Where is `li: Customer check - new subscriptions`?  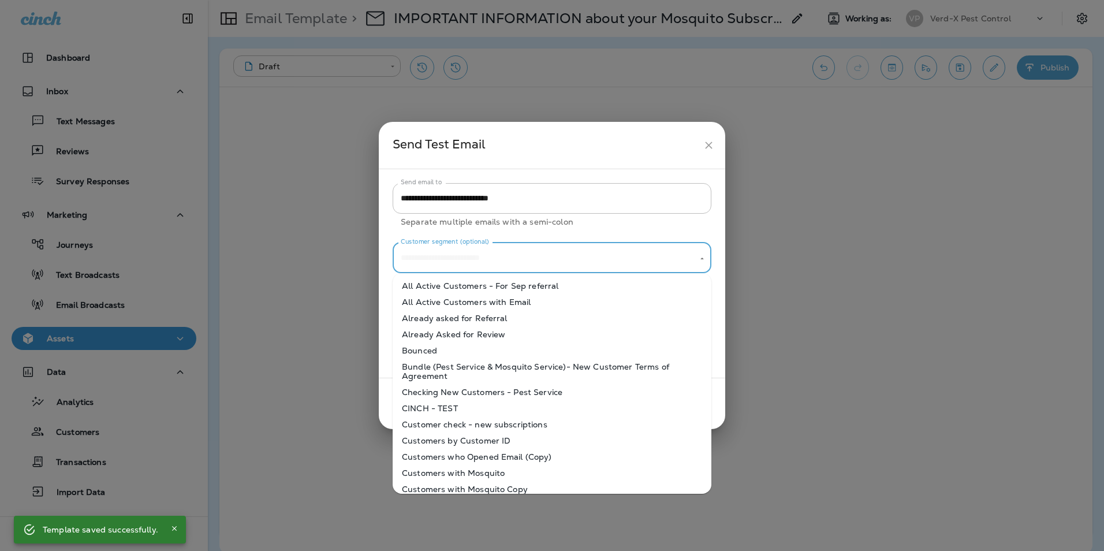 li: Customer check - new subscriptions is located at coordinates (552, 424).